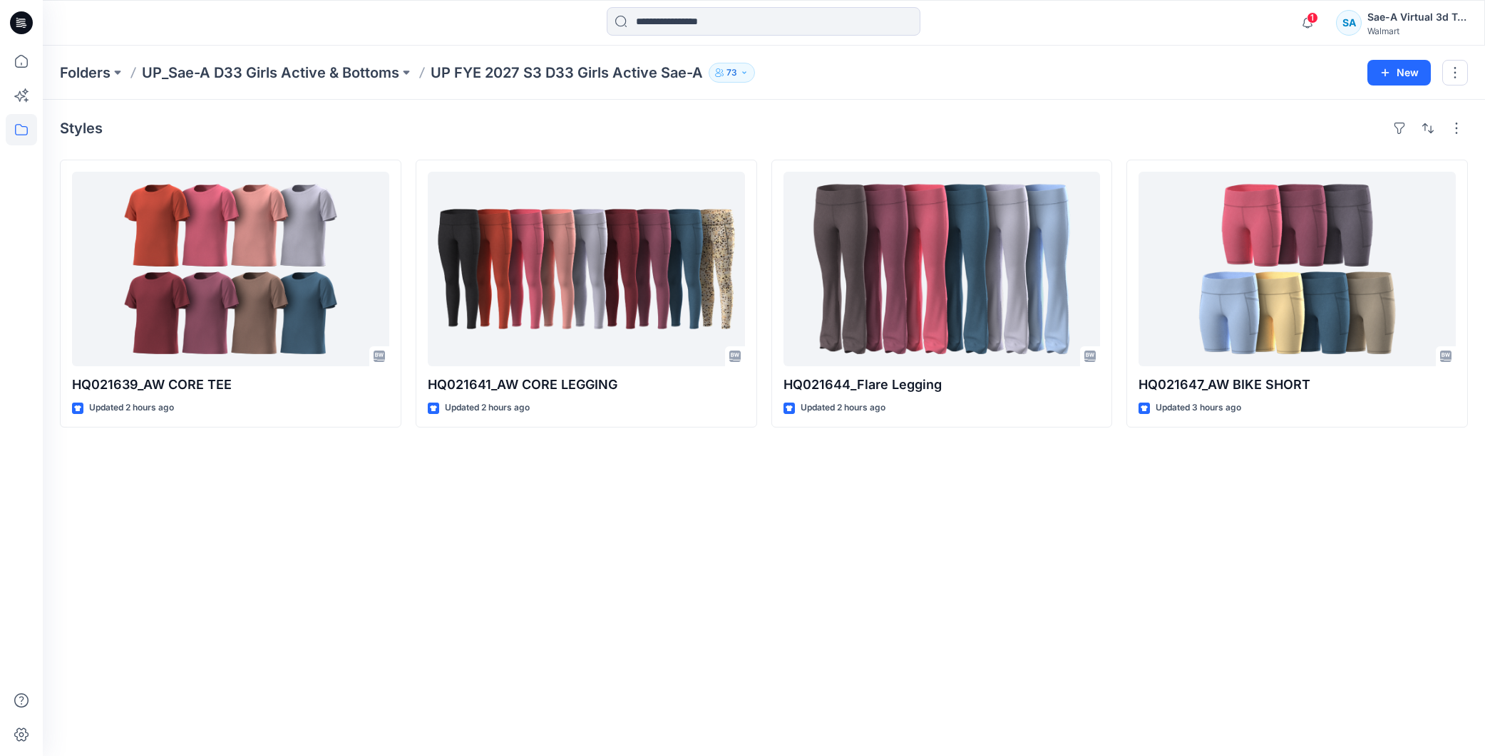  What do you see at coordinates (731, 73) in the screenshot?
I see `button: 73` at bounding box center [731, 73].